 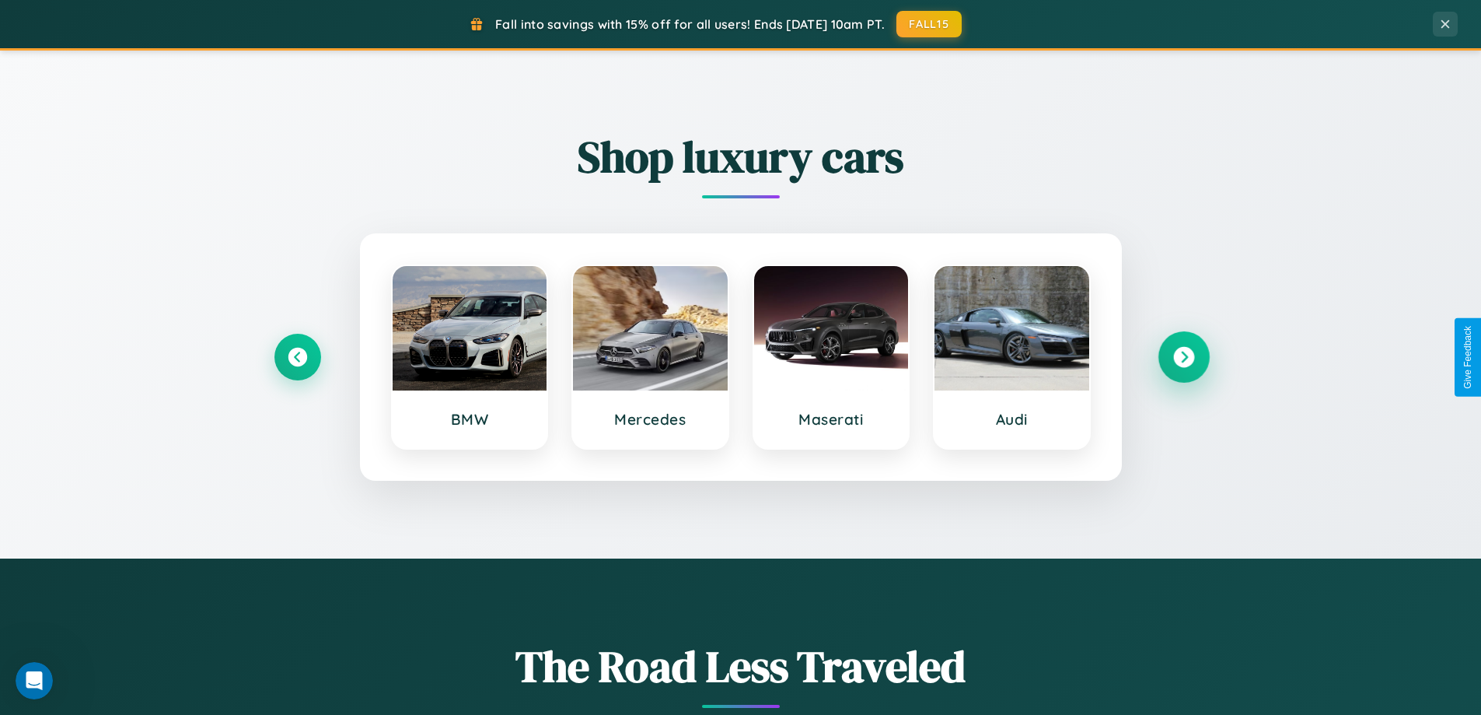 I want to click on h3: Mercedes, so click(x=650, y=419).